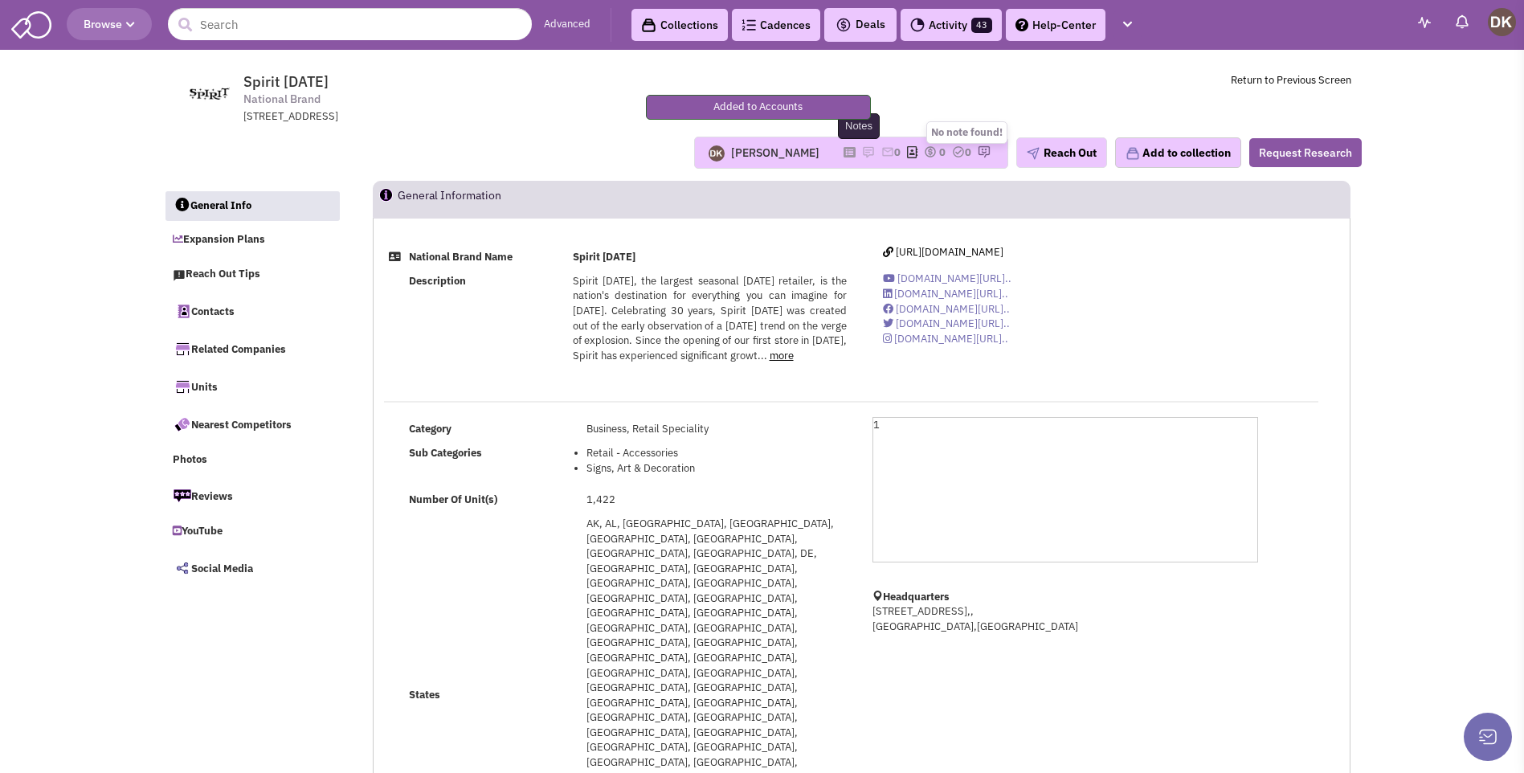  Describe the element at coordinates (252, 496) in the screenshot. I see `a: Reviews` at that location.